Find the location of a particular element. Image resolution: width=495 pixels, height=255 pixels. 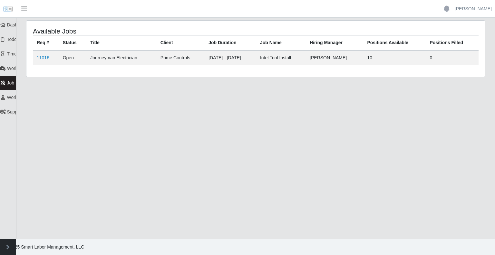

span: Workers is located at coordinates (15, 97).